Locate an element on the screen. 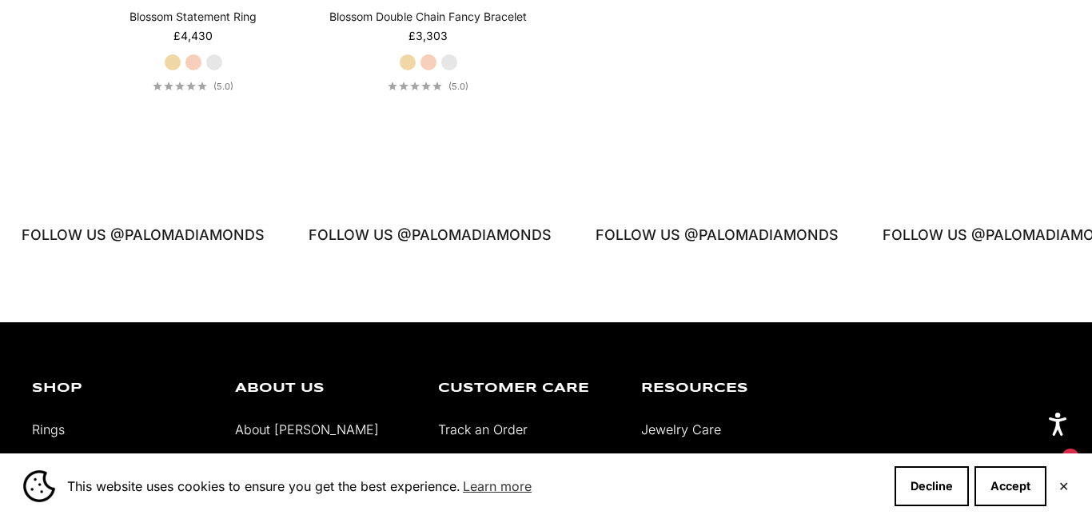 The height and width of the screenshot is (519, 1092). a: Jewelry Care is located at coordinates (681, 429).